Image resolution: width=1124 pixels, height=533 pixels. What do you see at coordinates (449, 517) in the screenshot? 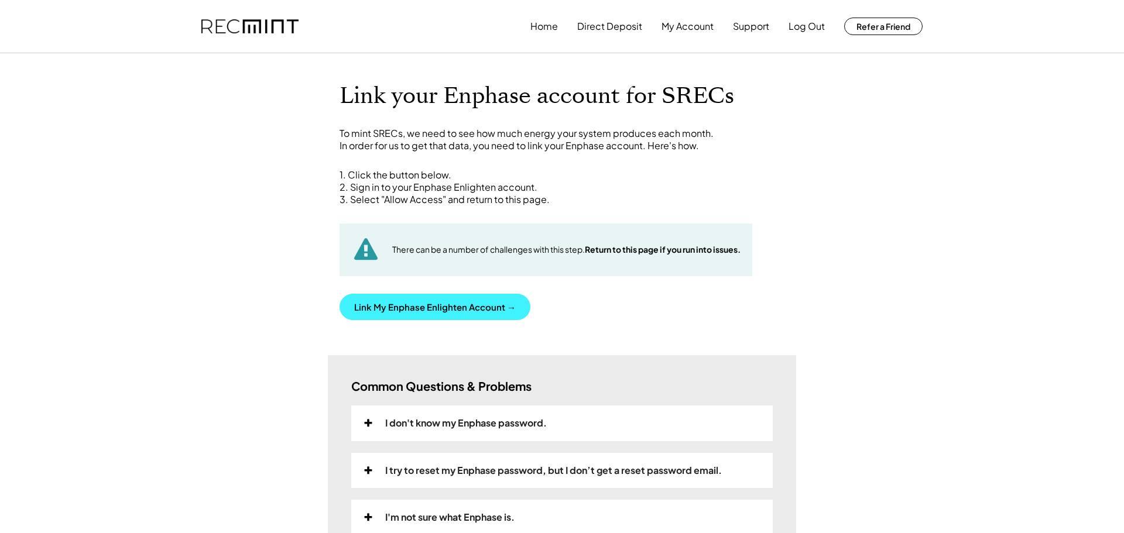
I see `div: I'm not sure what Enphase is.` at bounding box center [449, 517].